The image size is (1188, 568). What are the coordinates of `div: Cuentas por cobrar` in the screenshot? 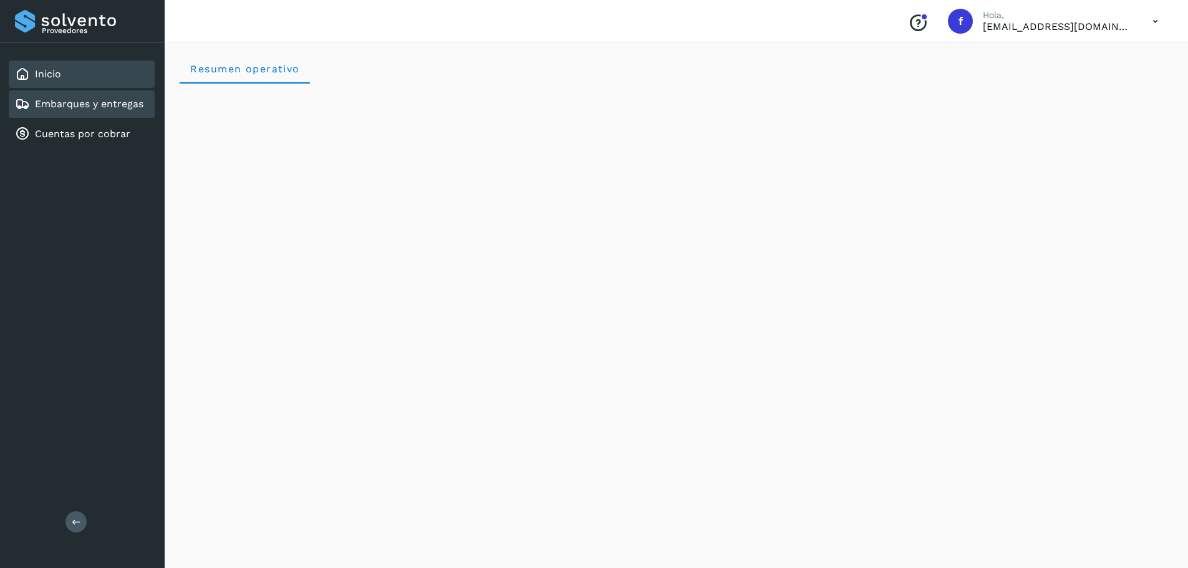 It's located at (82, 134).